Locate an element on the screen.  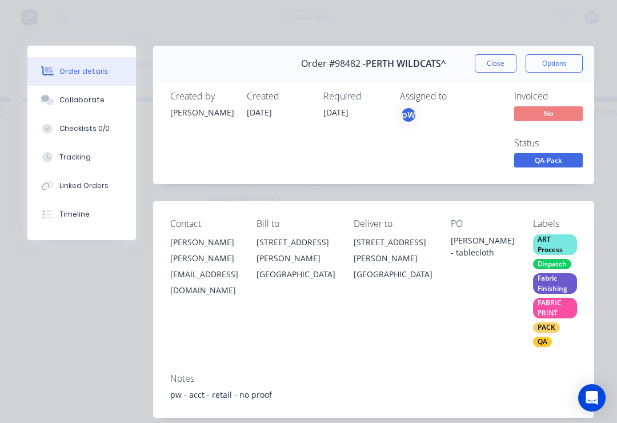
div: Deliver to is located at coordinates (393, 223).